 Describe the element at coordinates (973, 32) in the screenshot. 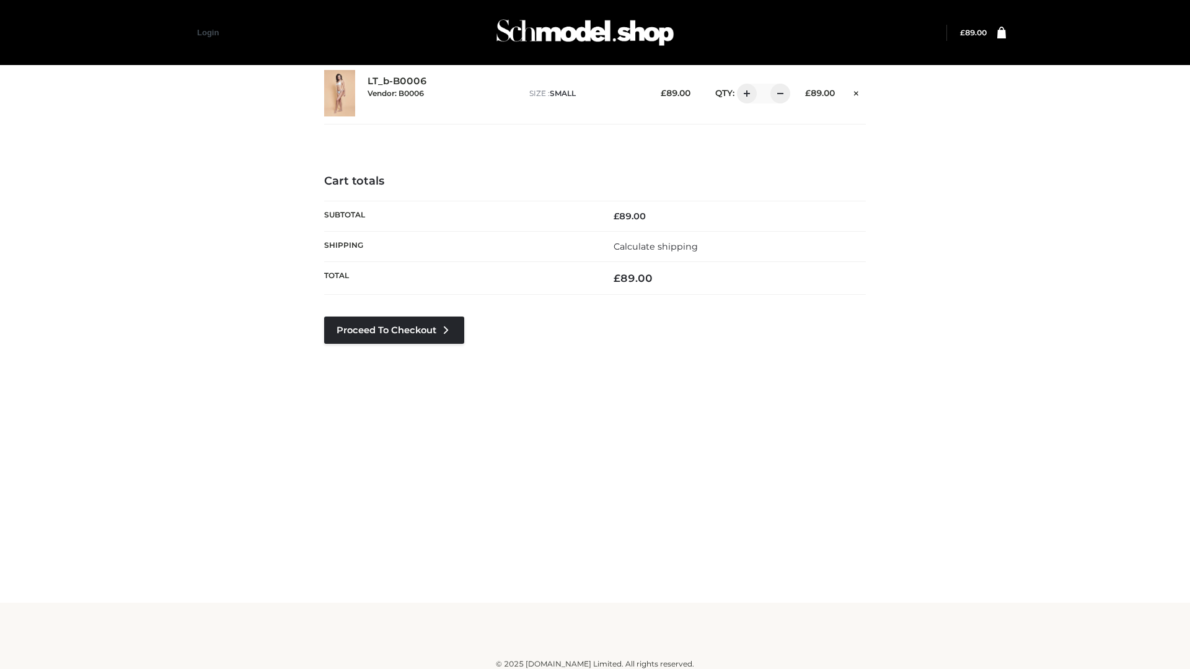

I see `a: £89.00` at that location.